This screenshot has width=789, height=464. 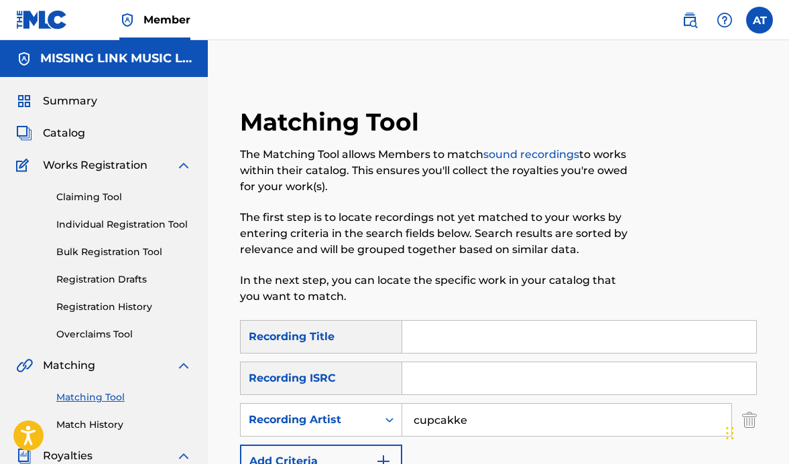 I want to click on p: The first step is to locate recordings not yet matched to your works by entering criteria in the ..., so click(x=439, y=234).